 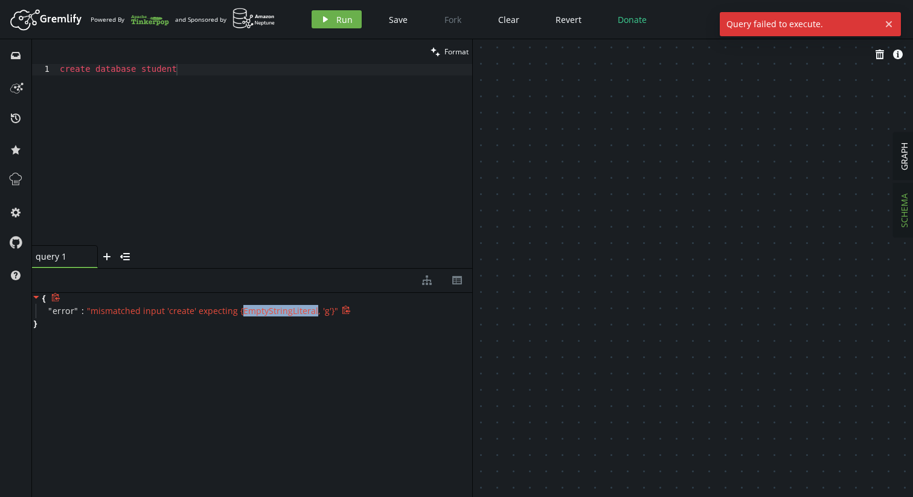 I want to click on span: SCHEMA, so click(x=904, y=210).